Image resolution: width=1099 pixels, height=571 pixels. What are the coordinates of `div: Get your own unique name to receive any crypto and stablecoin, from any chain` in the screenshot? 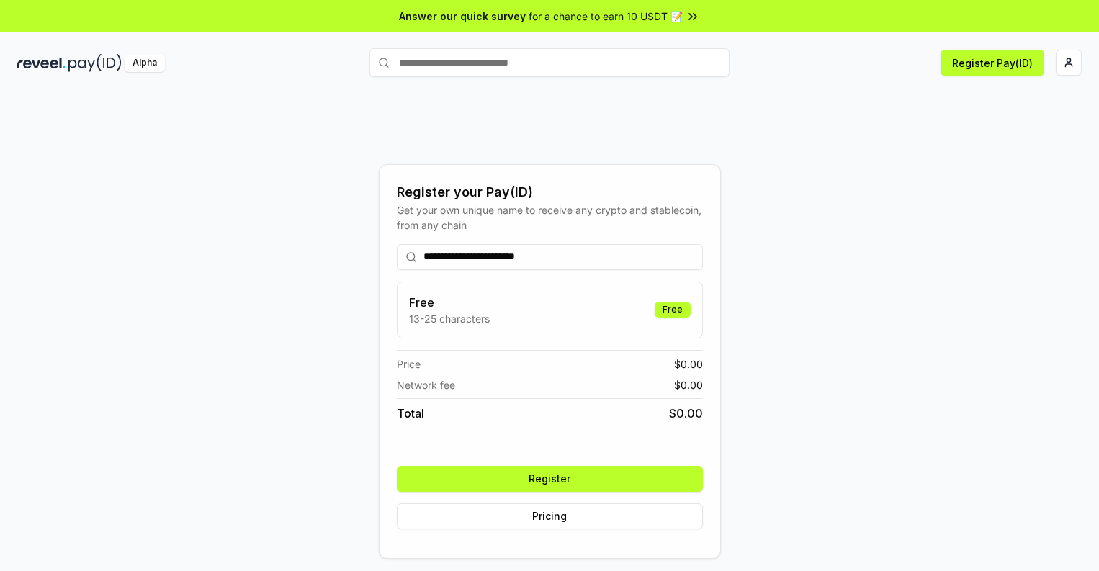 It's located at (549, 217).